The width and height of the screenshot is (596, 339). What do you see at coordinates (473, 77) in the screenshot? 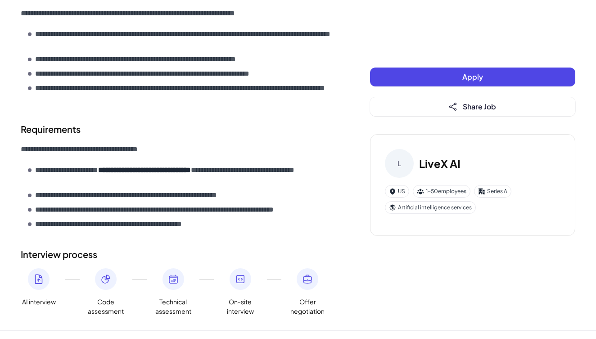
I see `span: Apply` at bounding box center [473, 77].